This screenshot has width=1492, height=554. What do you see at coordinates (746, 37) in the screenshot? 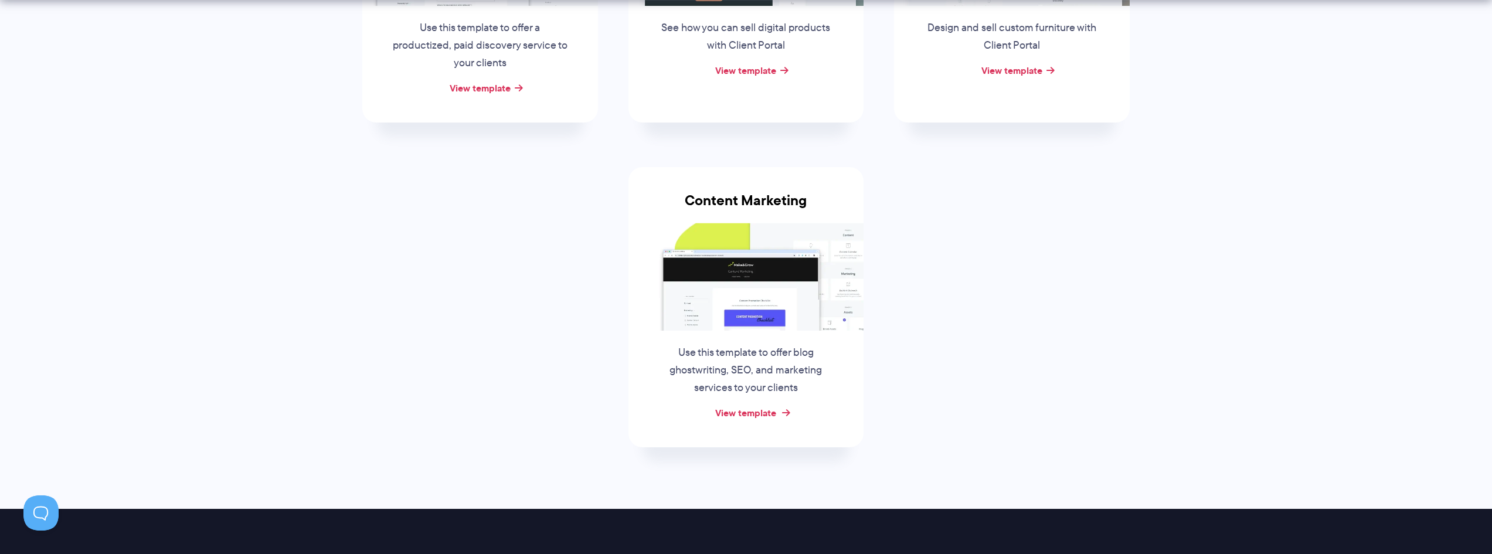
I see `p: See how you can sell digital products with Client Portal` at bounding box center [746, 37].